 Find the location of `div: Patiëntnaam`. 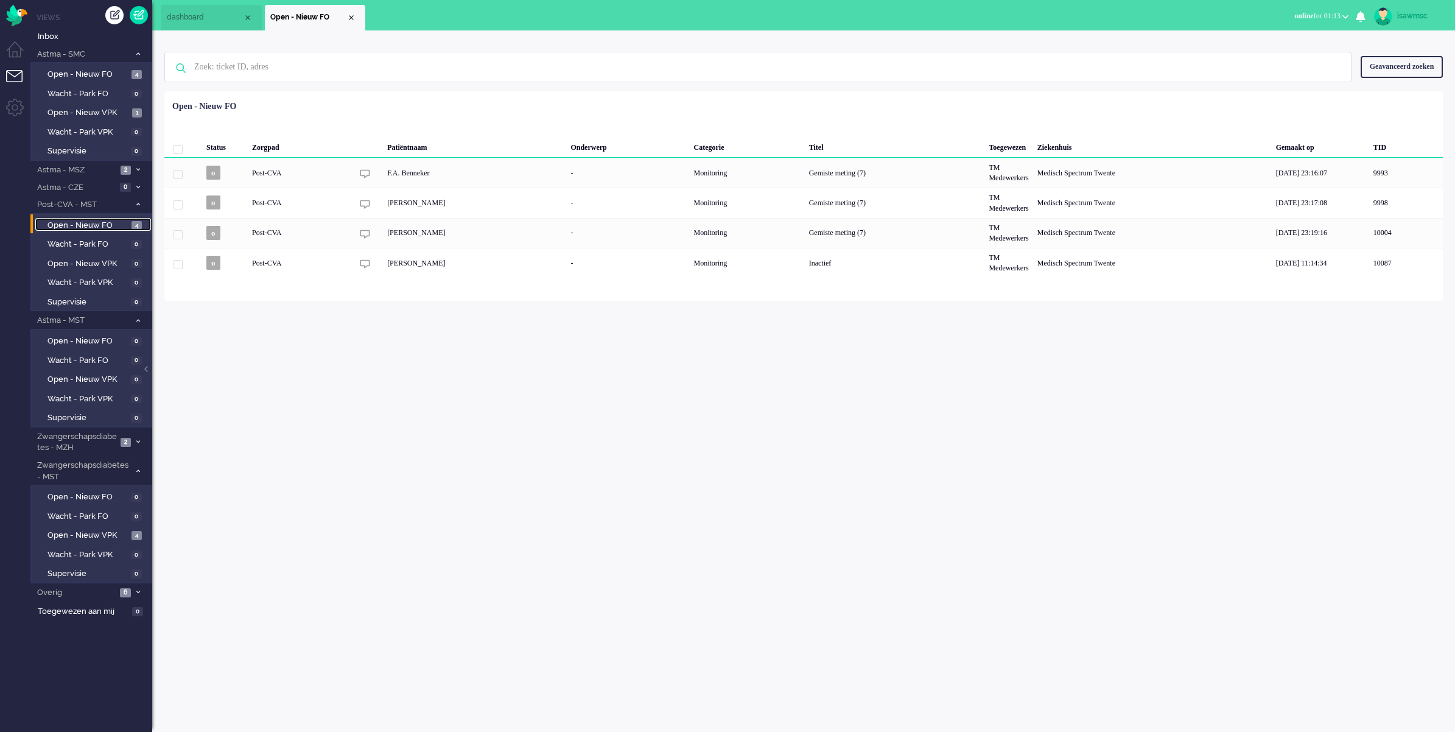

div: Patiëntnaam is located at coordinates (474, 146).